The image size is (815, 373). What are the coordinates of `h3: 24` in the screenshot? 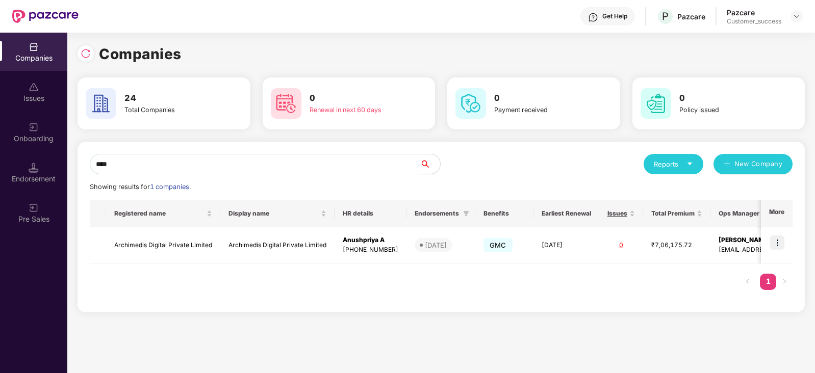 It's located at (168, 98).